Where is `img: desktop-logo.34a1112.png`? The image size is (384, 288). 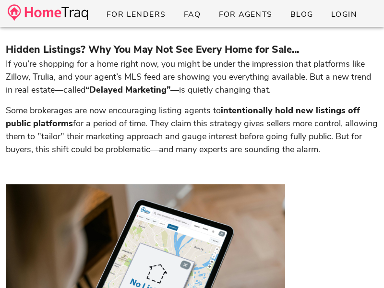 img: desktop-logo.34a1112.png is located at coordinates (47, 12).